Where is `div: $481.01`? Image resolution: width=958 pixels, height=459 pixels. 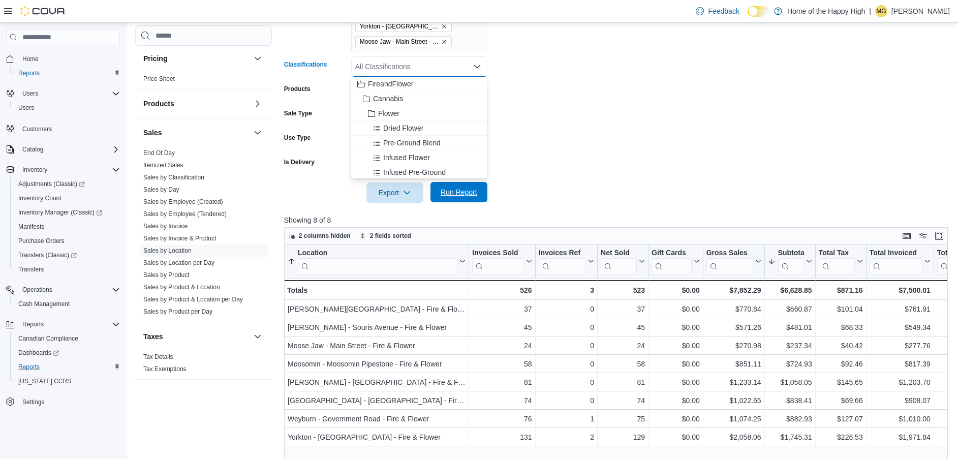
div: $481.01 is located at coordinates (789, 327).